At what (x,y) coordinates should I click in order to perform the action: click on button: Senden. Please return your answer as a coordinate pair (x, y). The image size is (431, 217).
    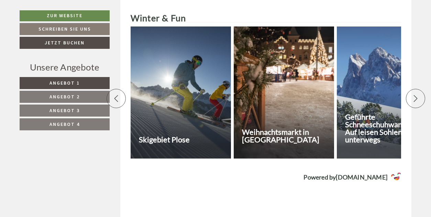
    Looking at the image, I should click on (250, 187).